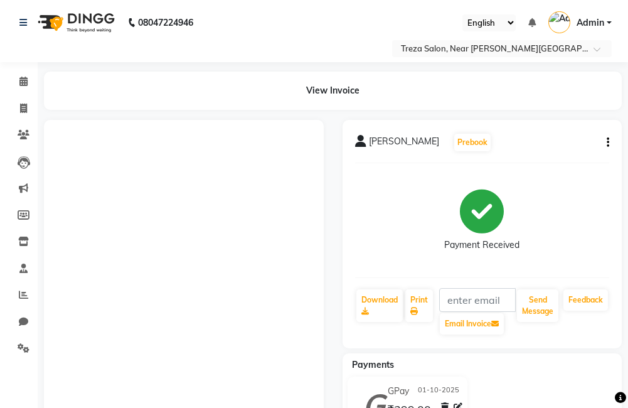 The image size is (628, 408). I want to click on span: GPay, so click(398, 391).